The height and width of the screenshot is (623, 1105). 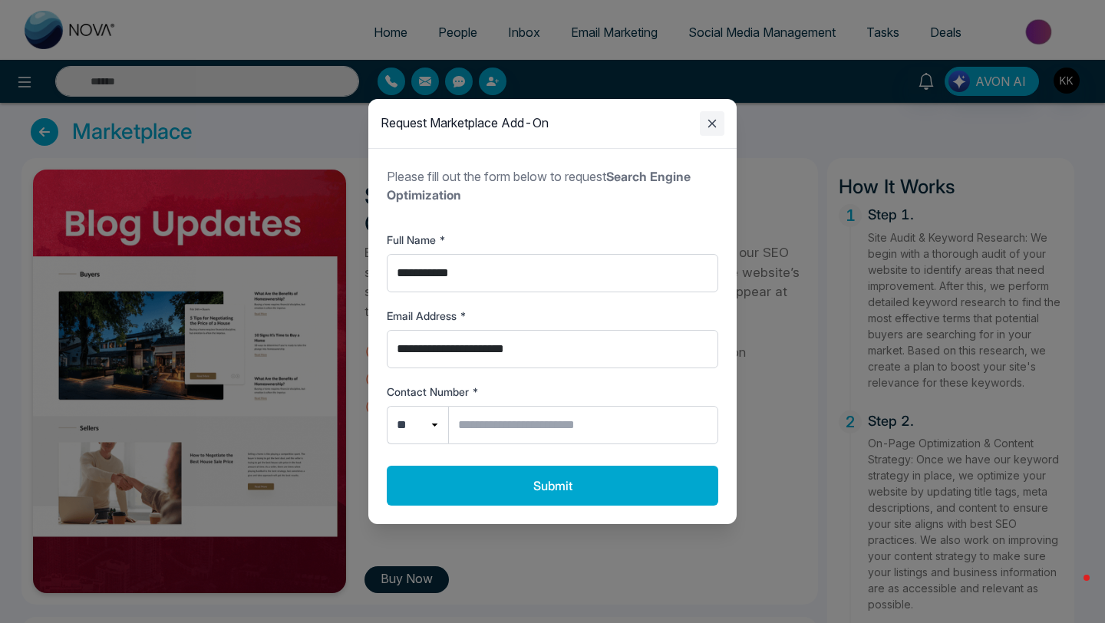 I want to click on p: Please fill out the form below to request, so click(x=552, y=186).